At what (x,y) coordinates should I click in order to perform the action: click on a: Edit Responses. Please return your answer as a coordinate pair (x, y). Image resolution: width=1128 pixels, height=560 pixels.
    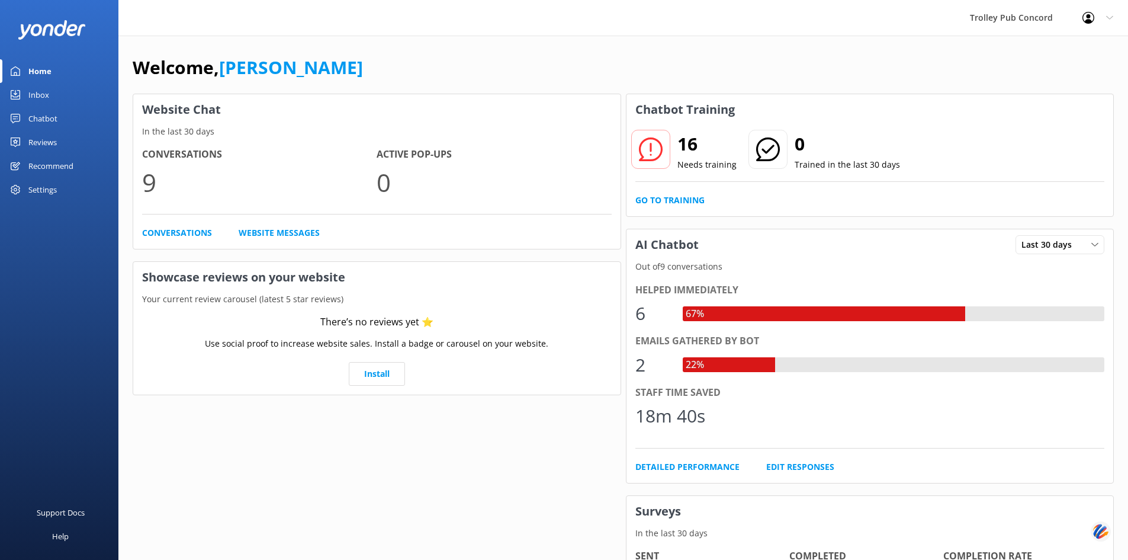
    Looking at the image, I should click on (800, 467).